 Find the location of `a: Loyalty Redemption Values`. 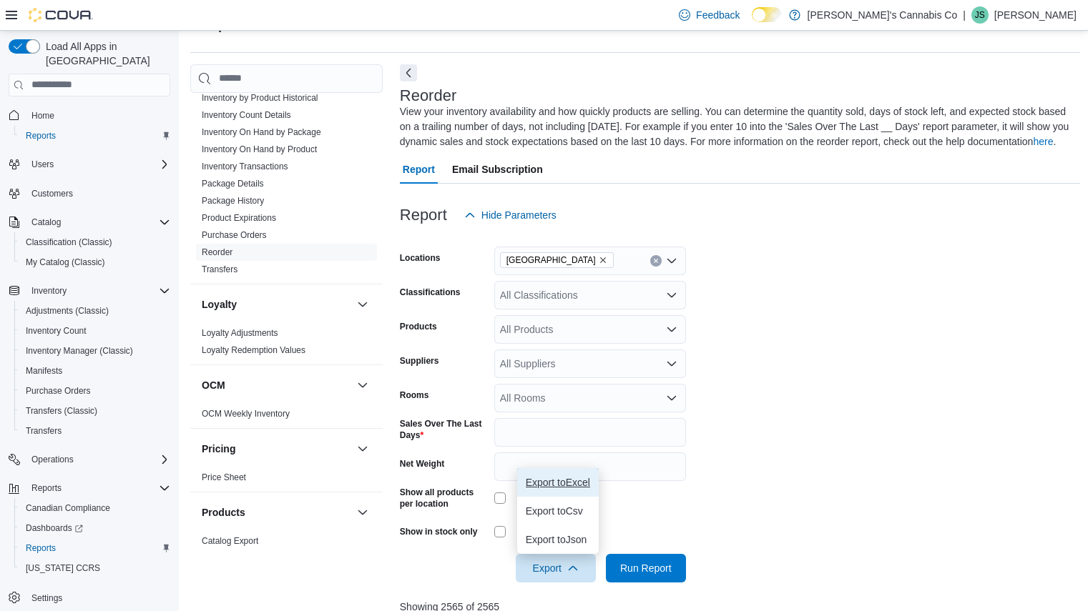

a: Loyalty Redemption Values is located at coordinates (253, 350).